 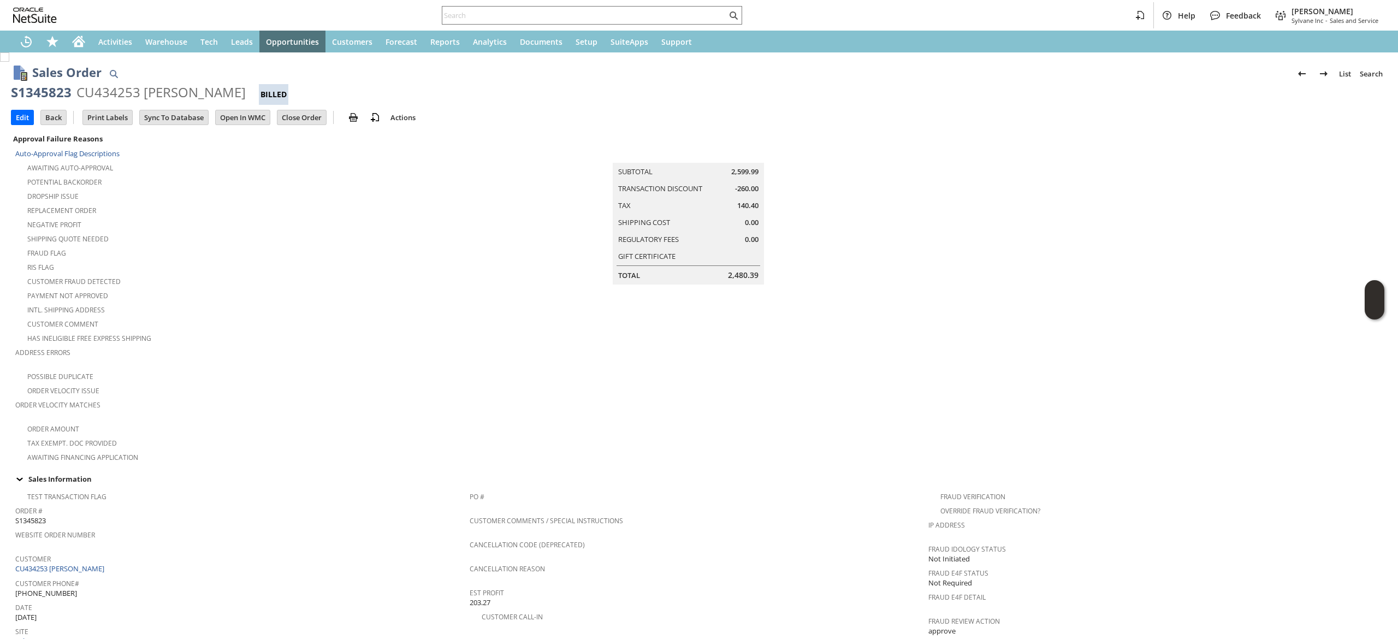 What do you see at coordinates (527, 545) in the screenshot?
I see `a: Cancellation Code (deprecated)` at bounding box center [527, 545].